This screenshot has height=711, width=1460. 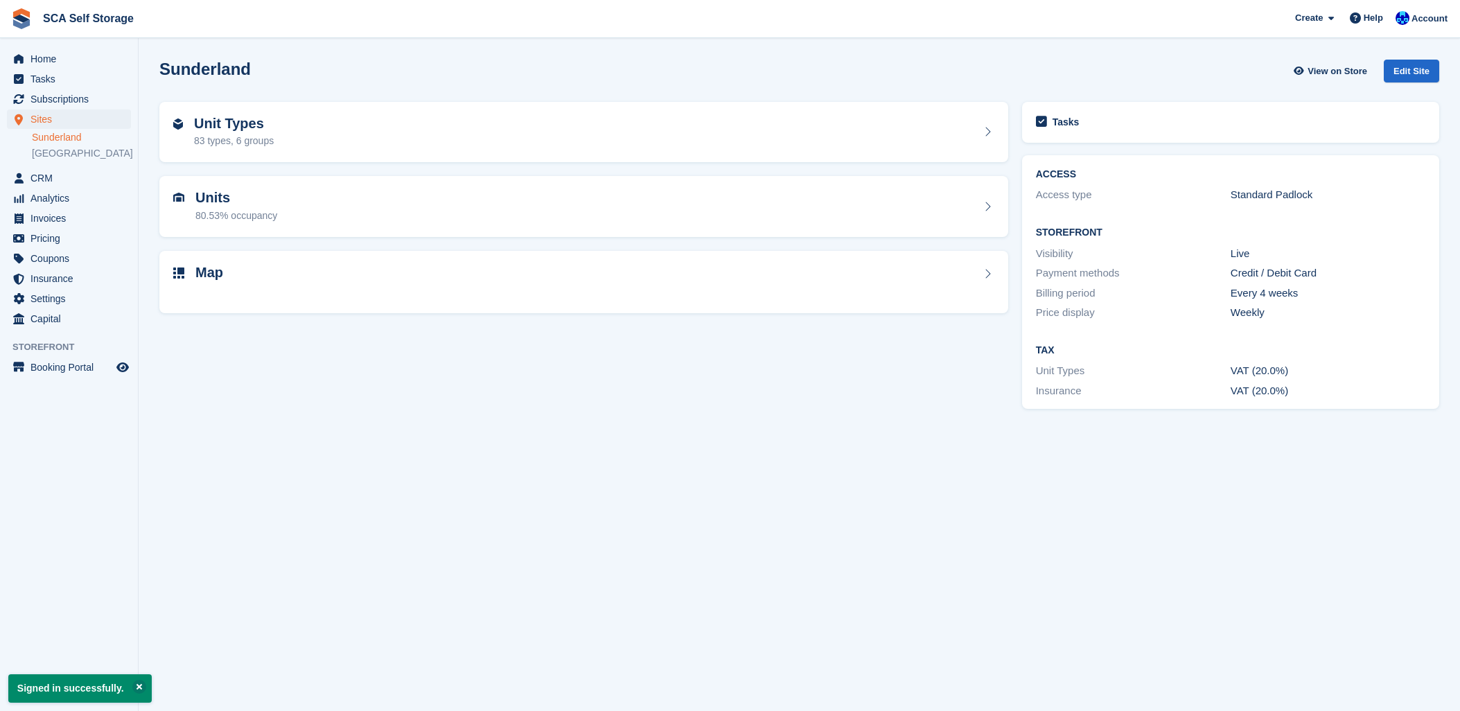 I want to click on div: Billing period, so click(x=1133, y=293).